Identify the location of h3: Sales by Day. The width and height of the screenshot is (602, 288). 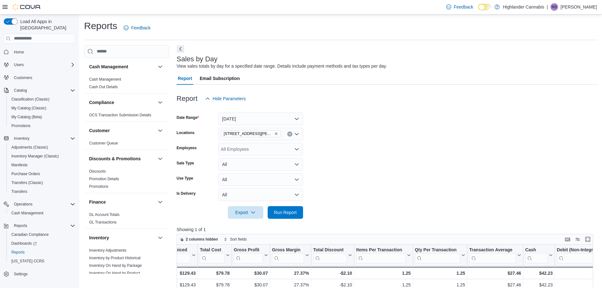
(197, 59).